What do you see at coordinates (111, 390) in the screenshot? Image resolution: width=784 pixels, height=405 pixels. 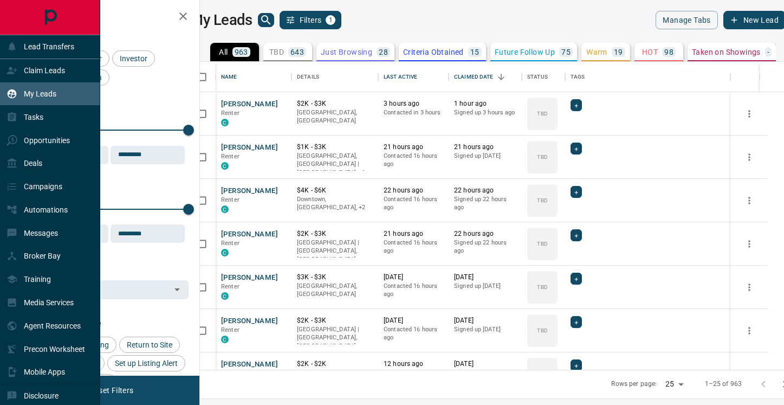 I see `button: Reset Filters` at bounding box center [111, 390].